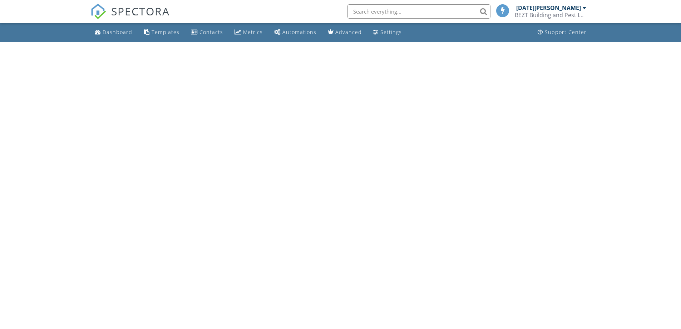 This screenshot has height=329, width=681. What do you see at coordinates (562, 32) in the screenshot?
I see `a: Support Center` at bounding box center [562, 32].